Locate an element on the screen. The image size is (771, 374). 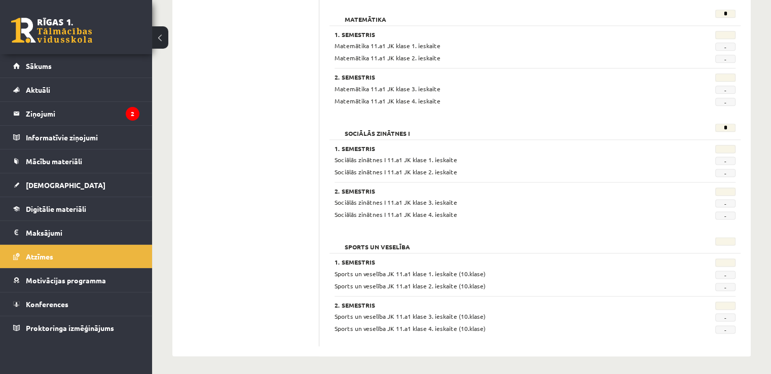
a: Konferences is located at coordinates (76, 304).